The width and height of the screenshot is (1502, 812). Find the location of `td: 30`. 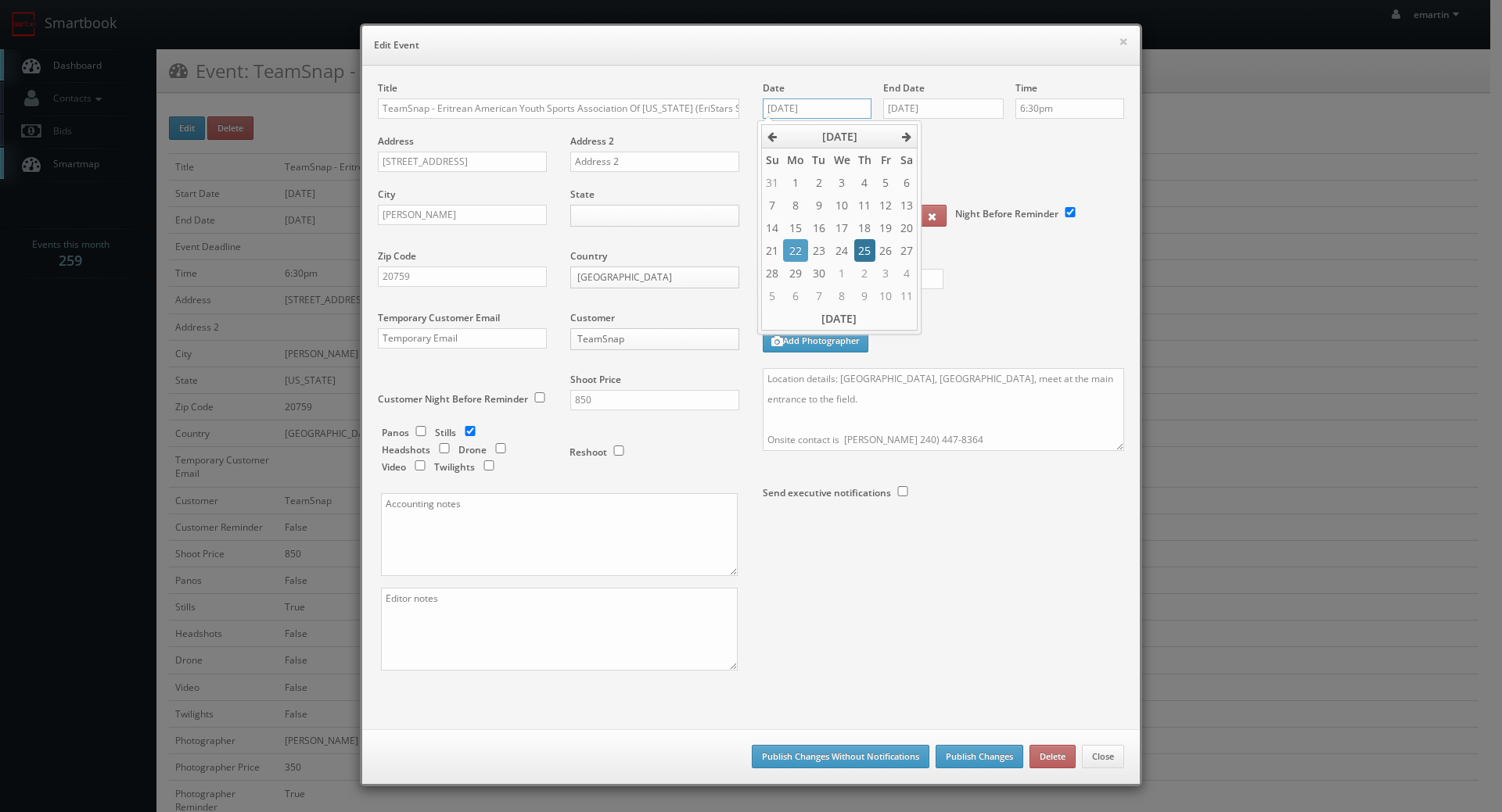

td: 30 is located at coordinates (818, 273).